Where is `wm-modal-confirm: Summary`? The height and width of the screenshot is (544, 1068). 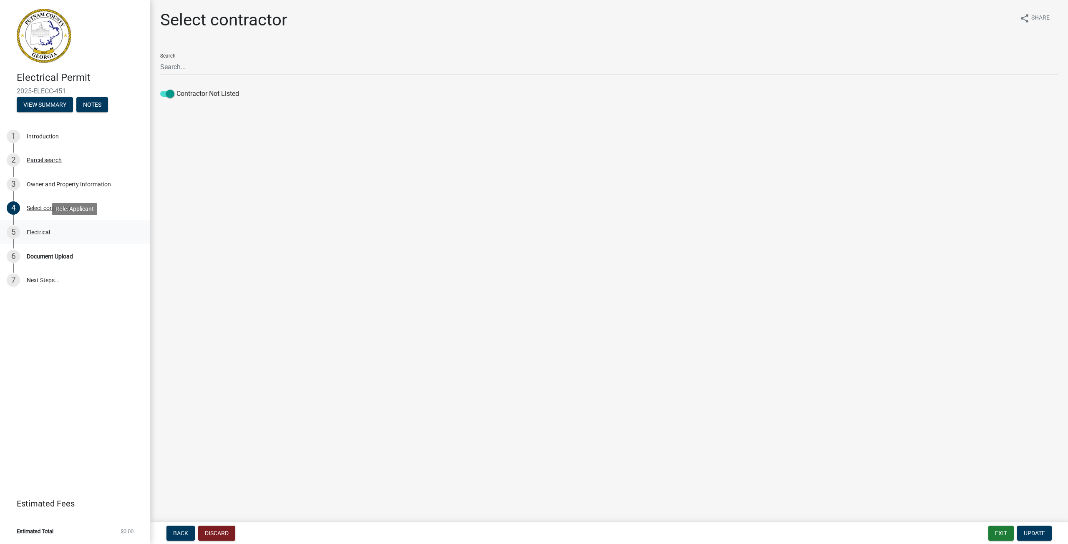
wm-modal-confirm: Summary is located at coordinates (45, 105).